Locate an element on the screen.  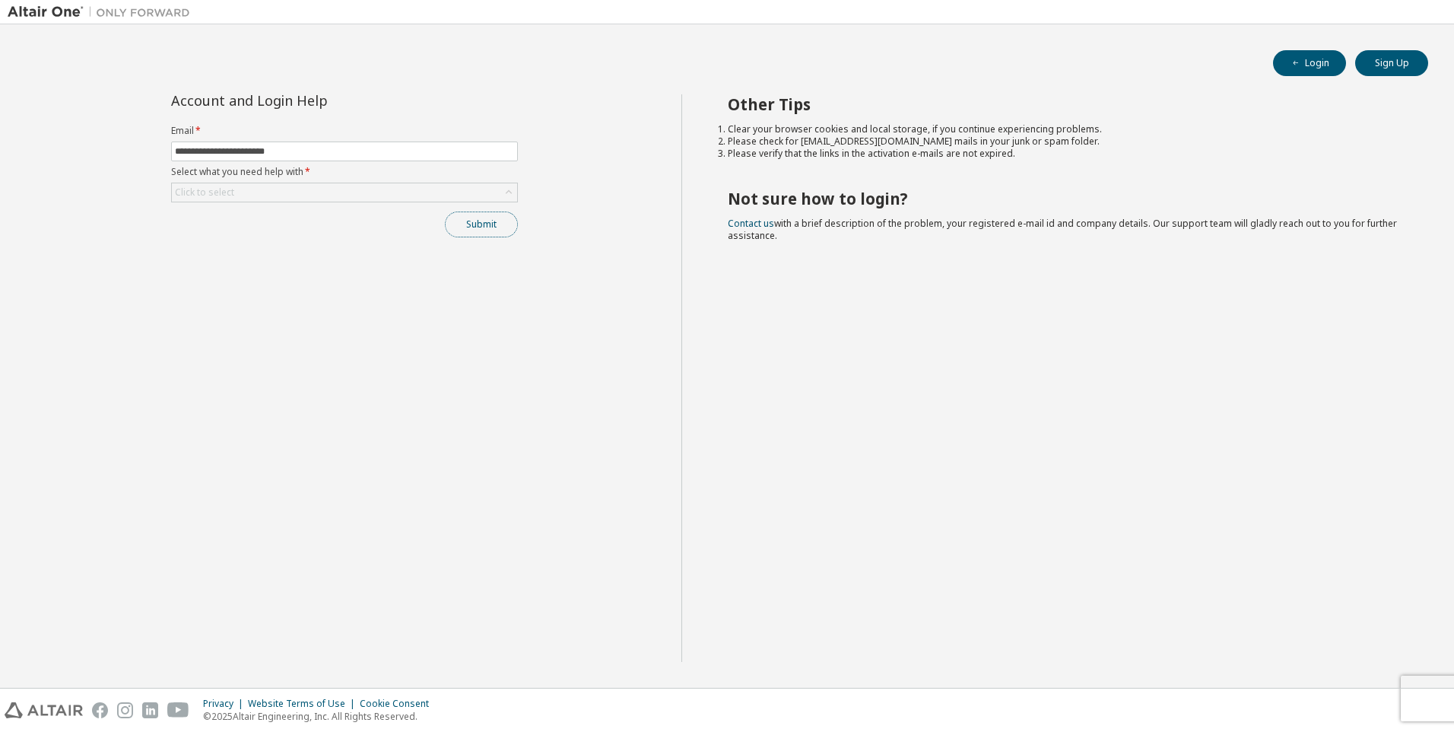
label: Email is located at coordinates (344, 131).